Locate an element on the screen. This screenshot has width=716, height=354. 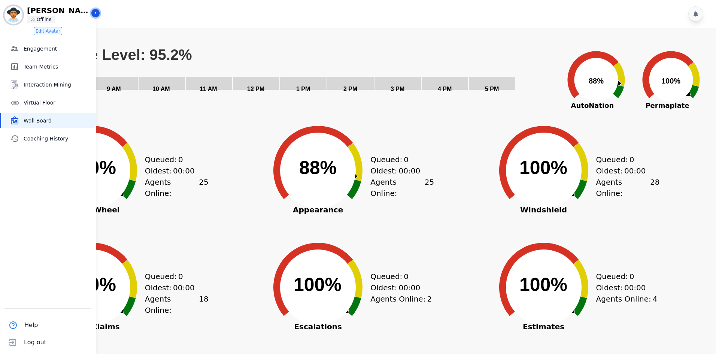
text: 9 AM is located at coordinates (114, 89).